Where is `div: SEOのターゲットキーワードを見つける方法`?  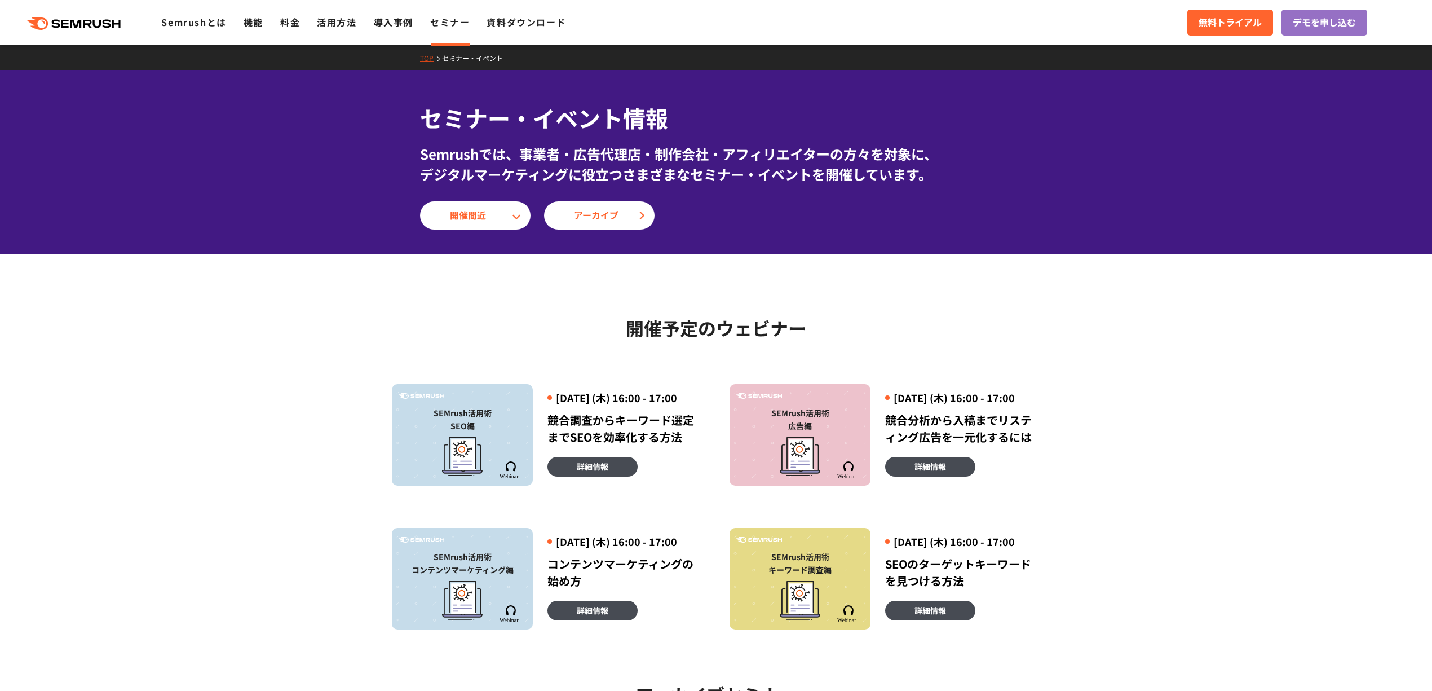
div: SEOのターゲットキーワードを見つける方法 is located at coordinates (963, 572).